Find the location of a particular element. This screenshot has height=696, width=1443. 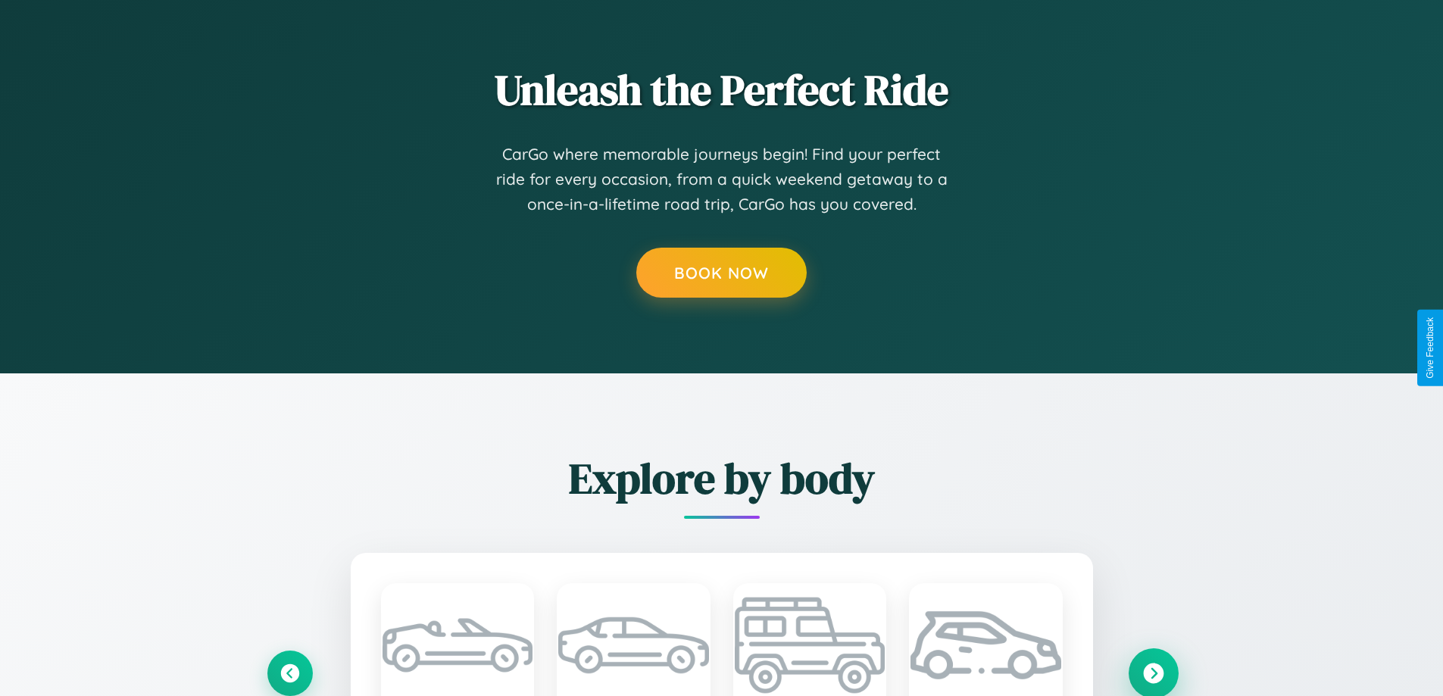

p: CarGo where memorable journeys begin! Find your perfect ride for every occasion, from a quick wee... is located at coordinates (722, 180).